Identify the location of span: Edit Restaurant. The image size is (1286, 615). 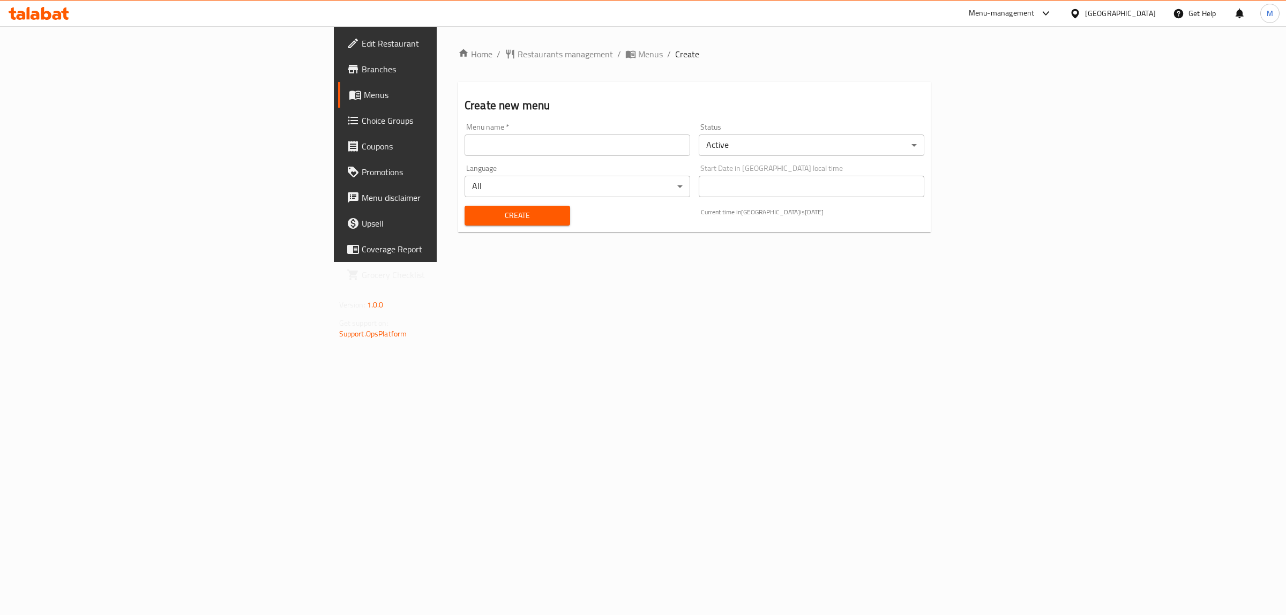
(451, 43).